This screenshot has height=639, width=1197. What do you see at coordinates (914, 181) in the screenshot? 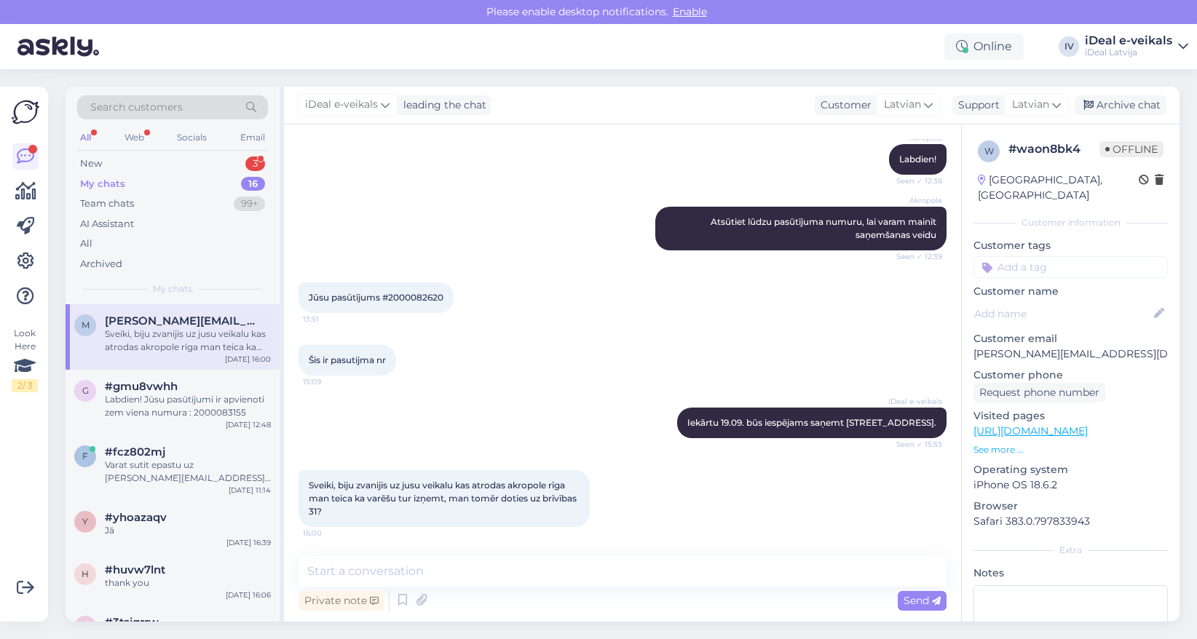
I see `span: Seen ✓ 12:38` at bounding box center [914, 181].